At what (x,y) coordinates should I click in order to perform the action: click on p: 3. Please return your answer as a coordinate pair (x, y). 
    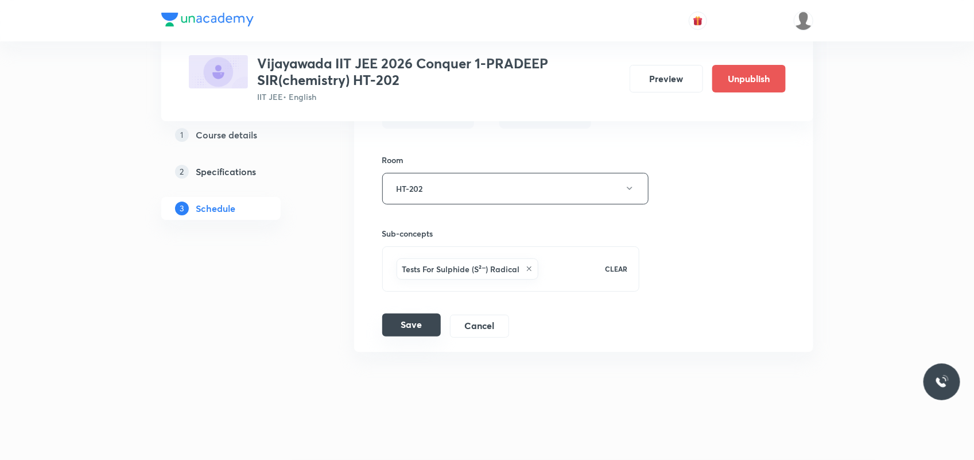
    Looking at the image, I should click on (182, 208).